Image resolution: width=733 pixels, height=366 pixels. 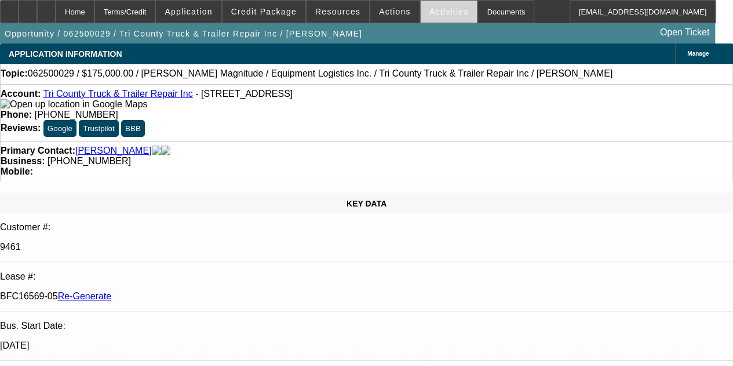 I want to click on strong: Phone:, so click(x=16, y=114).